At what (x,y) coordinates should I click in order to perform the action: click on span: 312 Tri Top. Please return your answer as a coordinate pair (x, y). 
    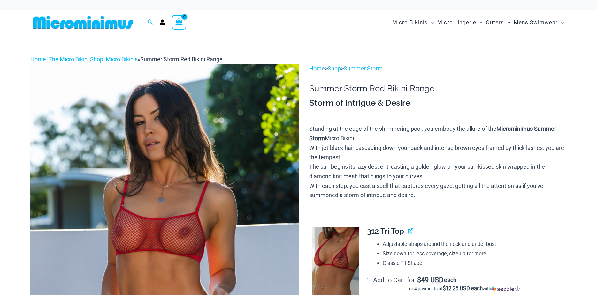
    Looking at the image, I should click on (385, 231).